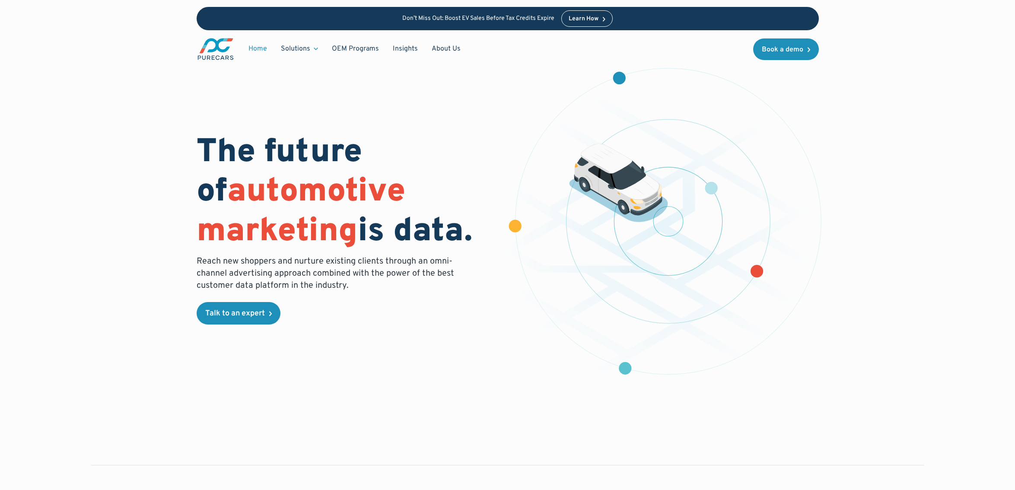  What do you see at coordinates (328, 273) in the screenshot?
I see `p: Reach new shoppers and nurture existing clients through an omni-channel advertising approach comb...` at bounding box center [328, 273].